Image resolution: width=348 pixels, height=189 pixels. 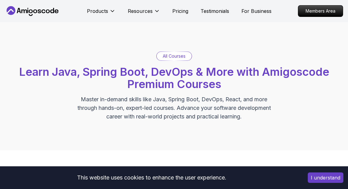 I want to click on button: Products, so click(x=101, y=14).